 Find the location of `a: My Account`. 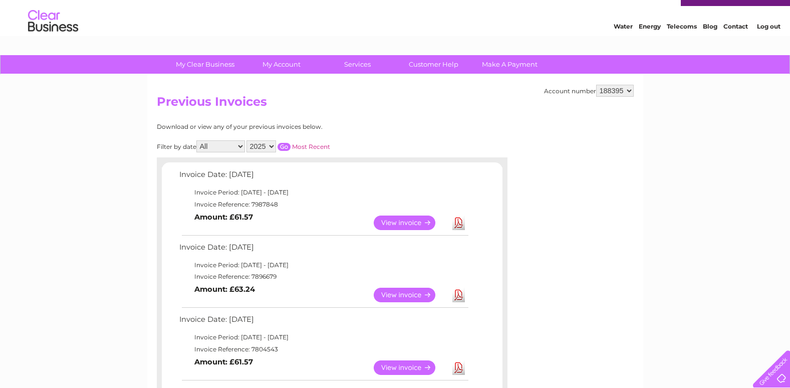

a: My Account is located at coordinates (281, 64).